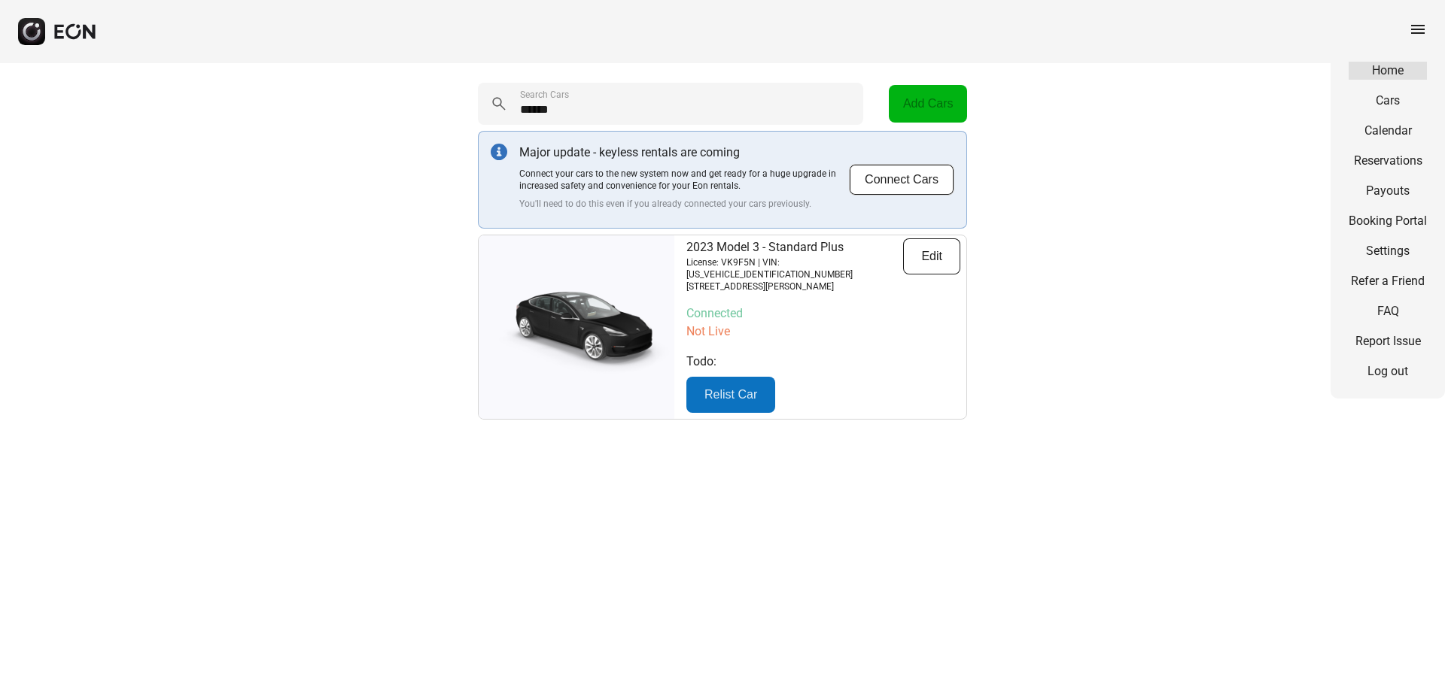  Describe the element at coordinates (684, 180) in the screenshot. I see `p: Connect your cars to the new system now and get ready for a huge upgrade in increased safety and ...` at that location.